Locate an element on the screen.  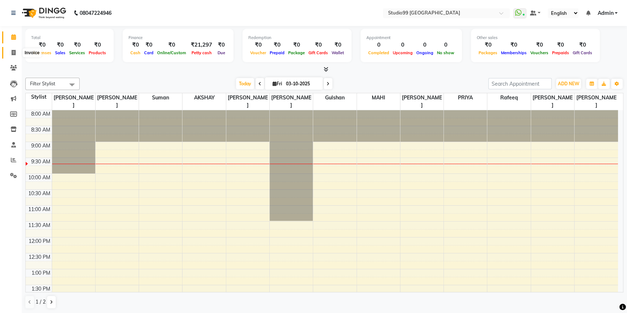
span: Petty cash is located at coordinates (202, 53).